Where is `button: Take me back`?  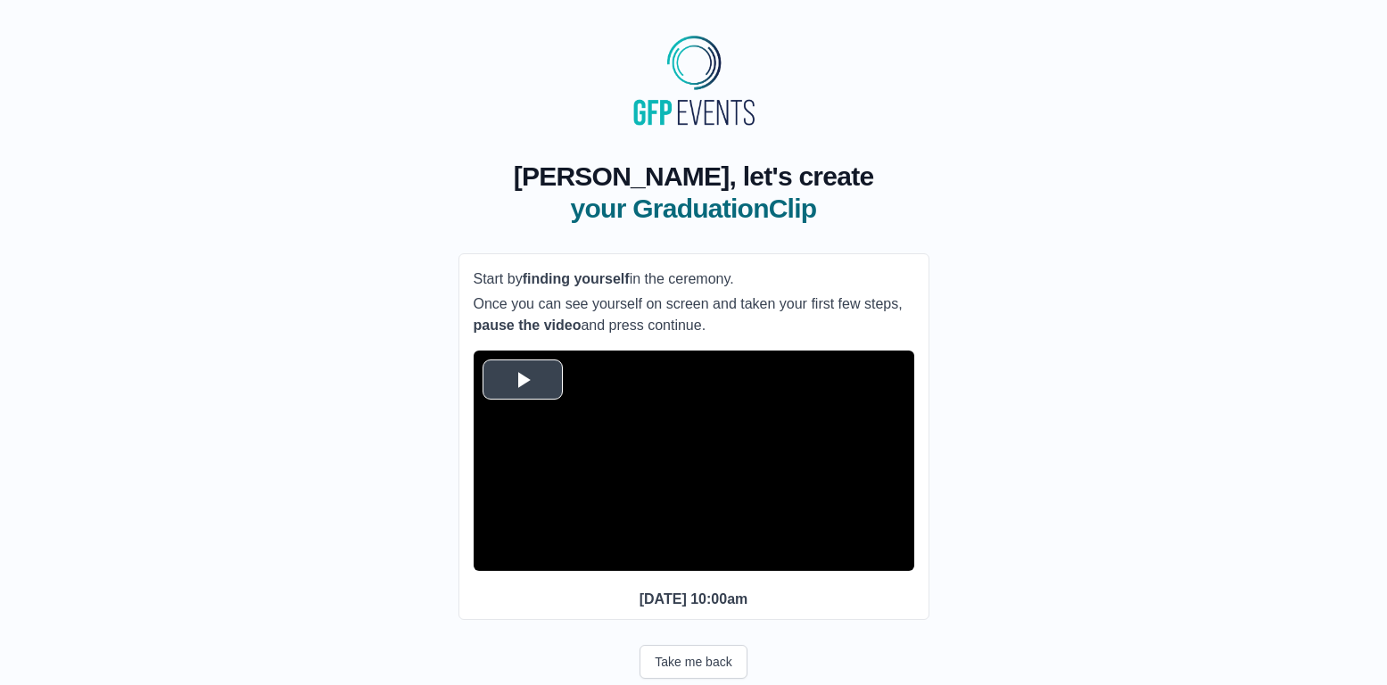
button: Take me back is located at coordinates (693, 662).